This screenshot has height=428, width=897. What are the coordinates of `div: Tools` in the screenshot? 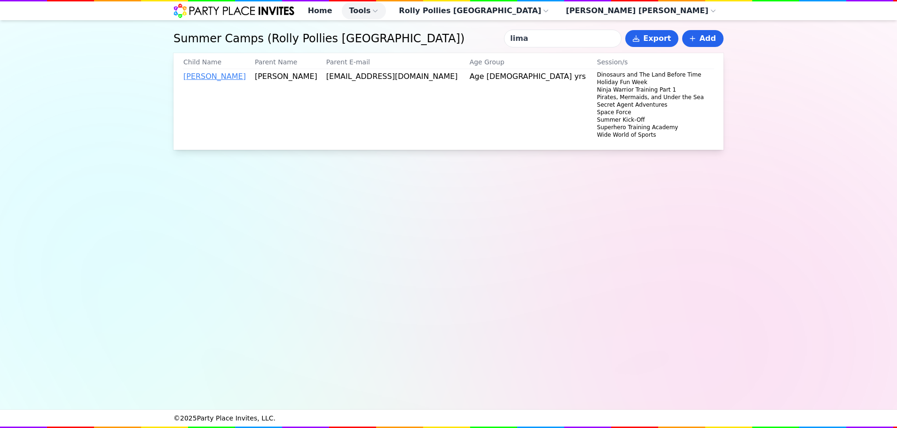 It's located at (364, 11).